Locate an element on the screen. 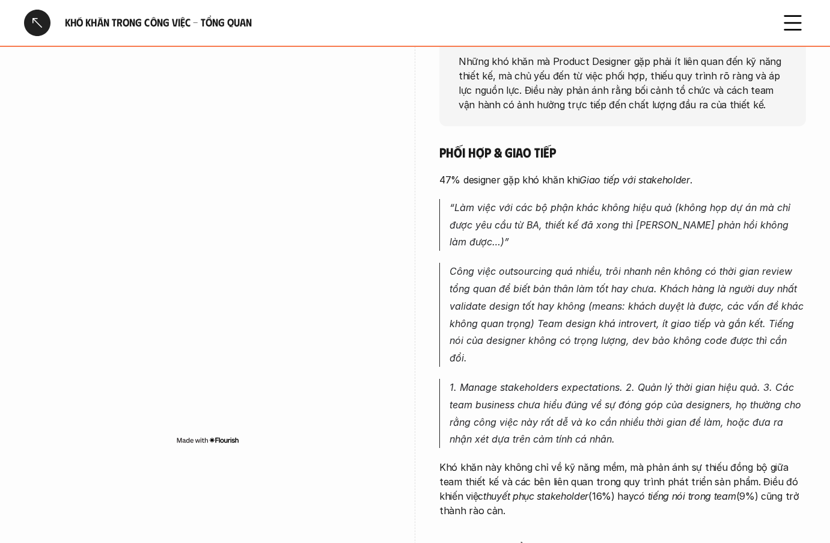 This screenshot has width=830, height=543. h5: Phối hợp & giao tiếp is located at coordinates (622, 152).